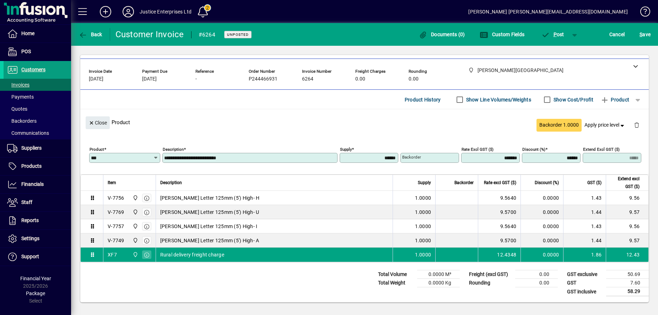 This screenshot has width=658, height=315. What do you see at coordinates (32, 184) in the screenshot?
I see `span: Financials` at bounding box center [32, 184].